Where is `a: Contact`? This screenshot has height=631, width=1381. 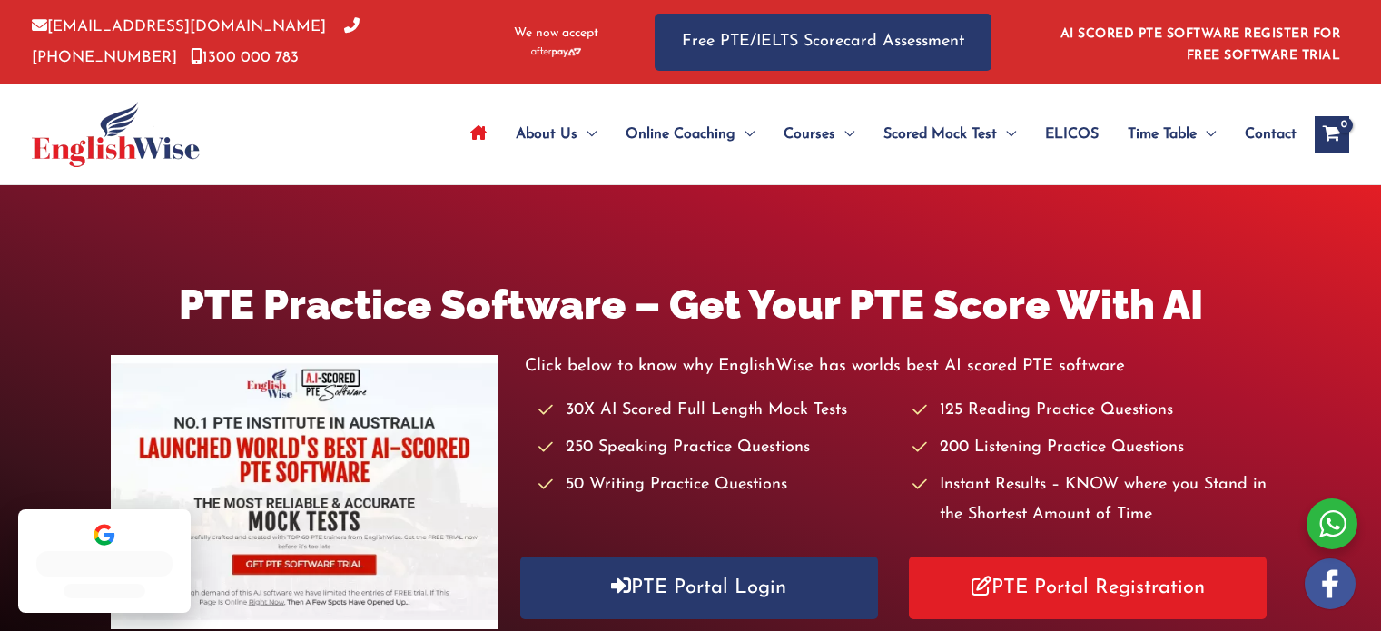 a: Contact is located at coordinates (1263, 134).